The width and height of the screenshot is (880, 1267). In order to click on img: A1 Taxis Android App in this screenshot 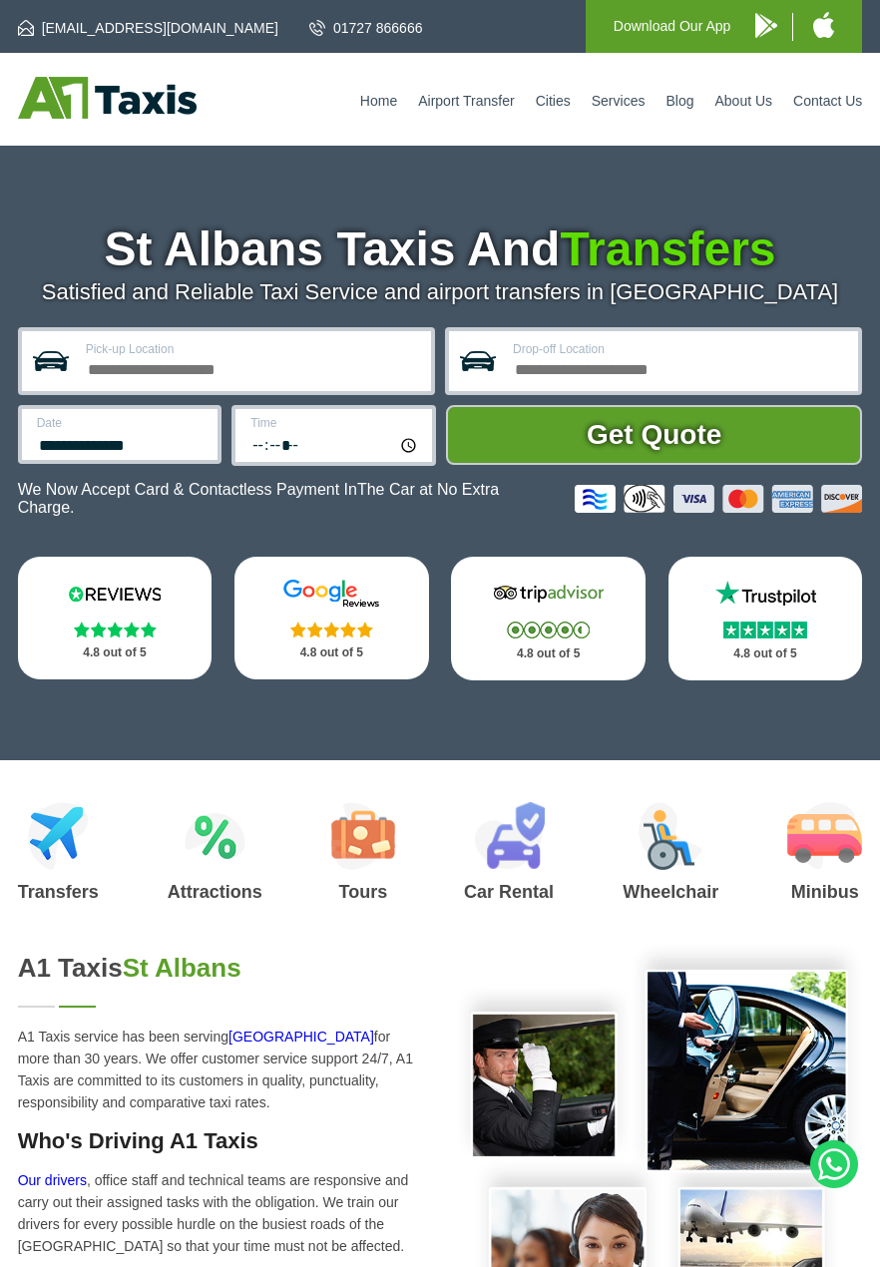, I will do `click(766, 25)`.